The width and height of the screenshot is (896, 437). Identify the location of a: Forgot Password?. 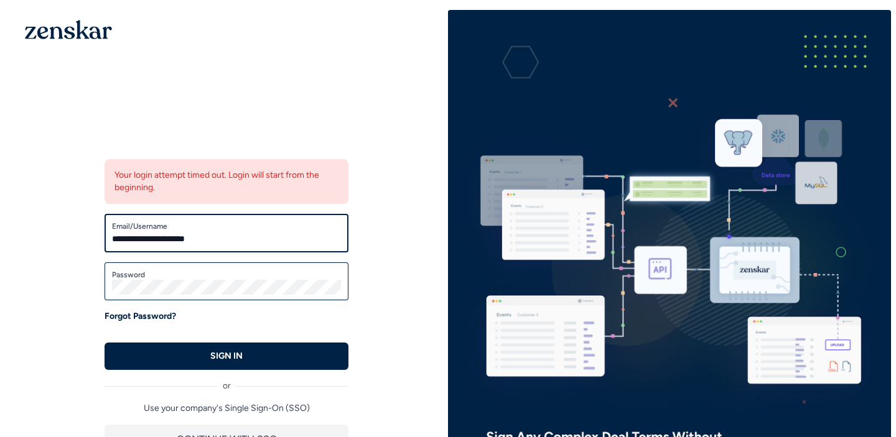
(140, 317).